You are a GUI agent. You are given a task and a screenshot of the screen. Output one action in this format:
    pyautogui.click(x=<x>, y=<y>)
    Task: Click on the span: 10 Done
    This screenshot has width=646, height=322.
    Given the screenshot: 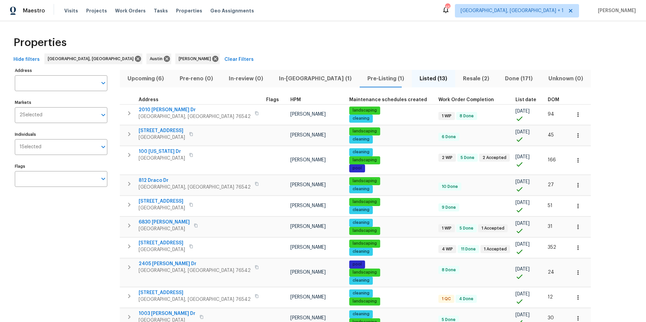 What is the action you would take?
    pyautogui.click(x=450, y=187)
    